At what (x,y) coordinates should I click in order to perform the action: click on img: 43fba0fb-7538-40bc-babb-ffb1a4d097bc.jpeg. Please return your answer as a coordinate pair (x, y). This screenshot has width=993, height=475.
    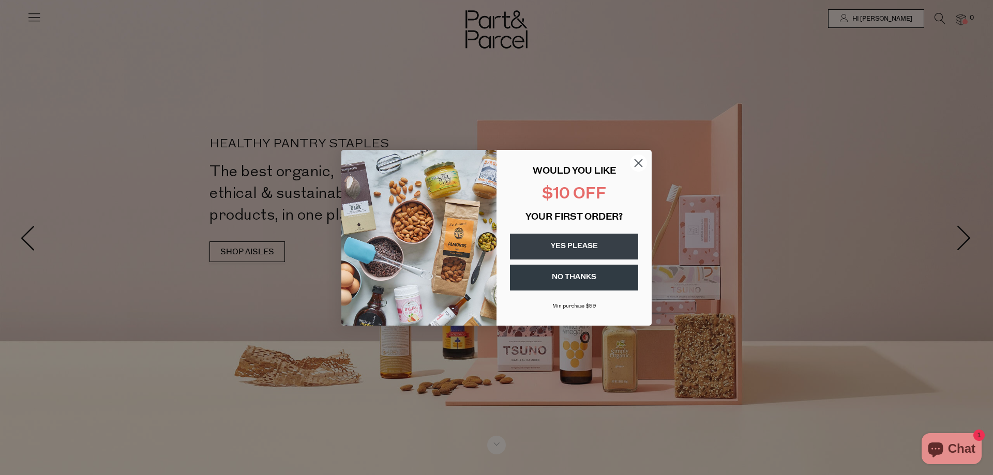
    Looking at the image, I should click on (419, 238).